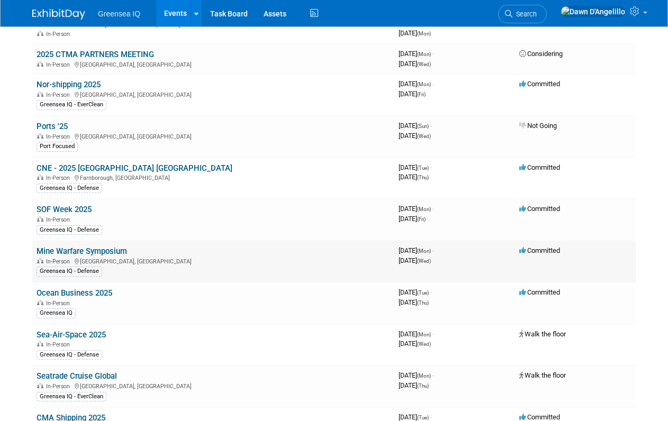  Describe the element at coordinates (64, 210) in the screenshot. I see `a: SOF Week 2025` at that location.